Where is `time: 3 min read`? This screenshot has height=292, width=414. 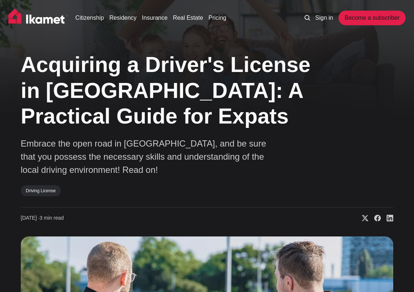
time: 3 min read is located at coordinates (42, 218).